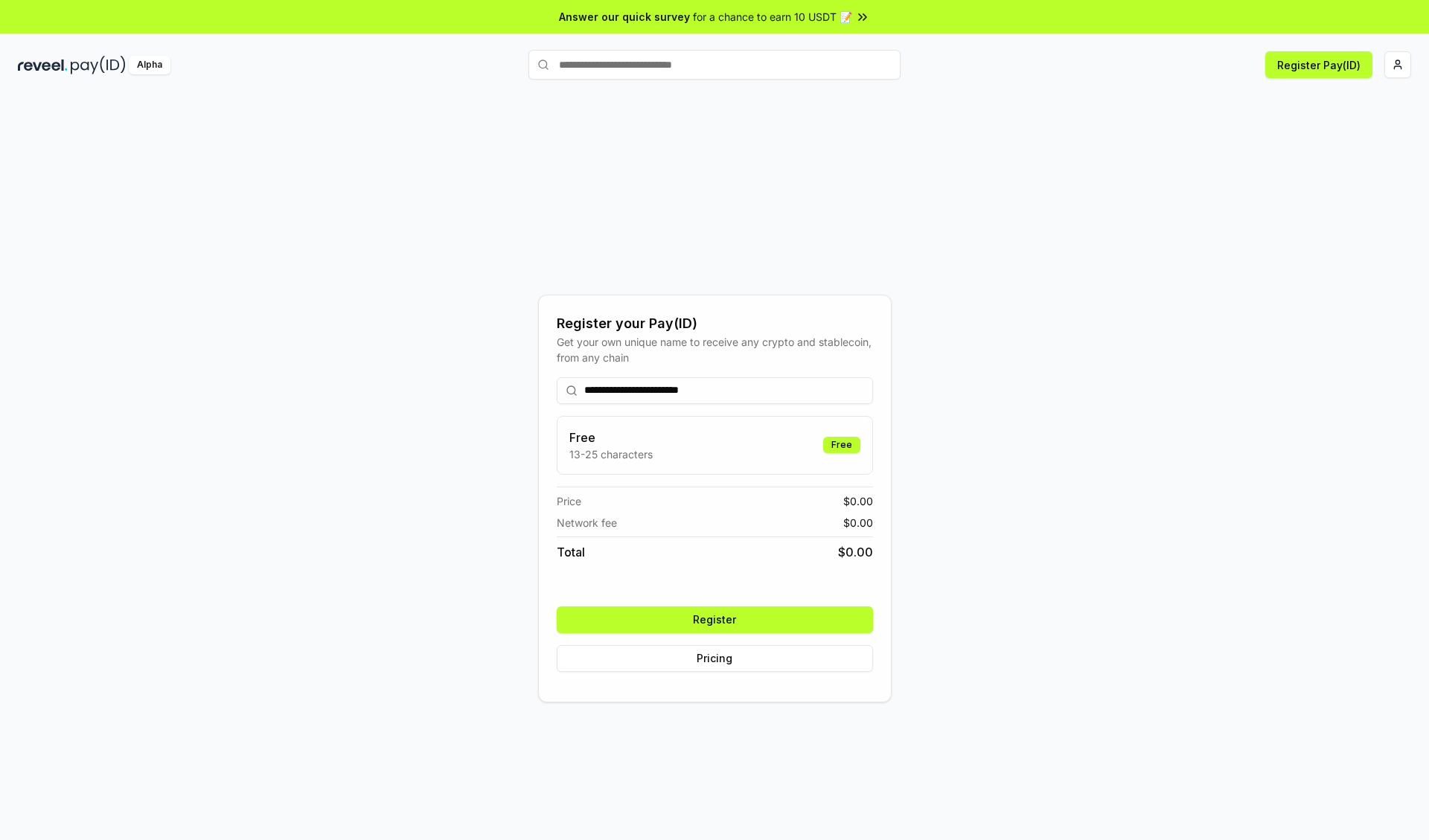  What do you see at coordinates (1318, 64) in the screenshot?
I see `button: Register Pay(ID)` at bounding box center [1318, 64].